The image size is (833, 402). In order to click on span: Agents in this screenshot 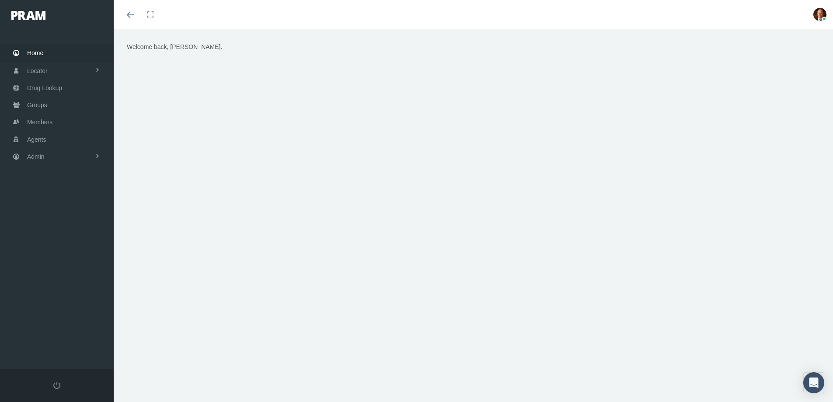, I will do `click(37, 139)`.